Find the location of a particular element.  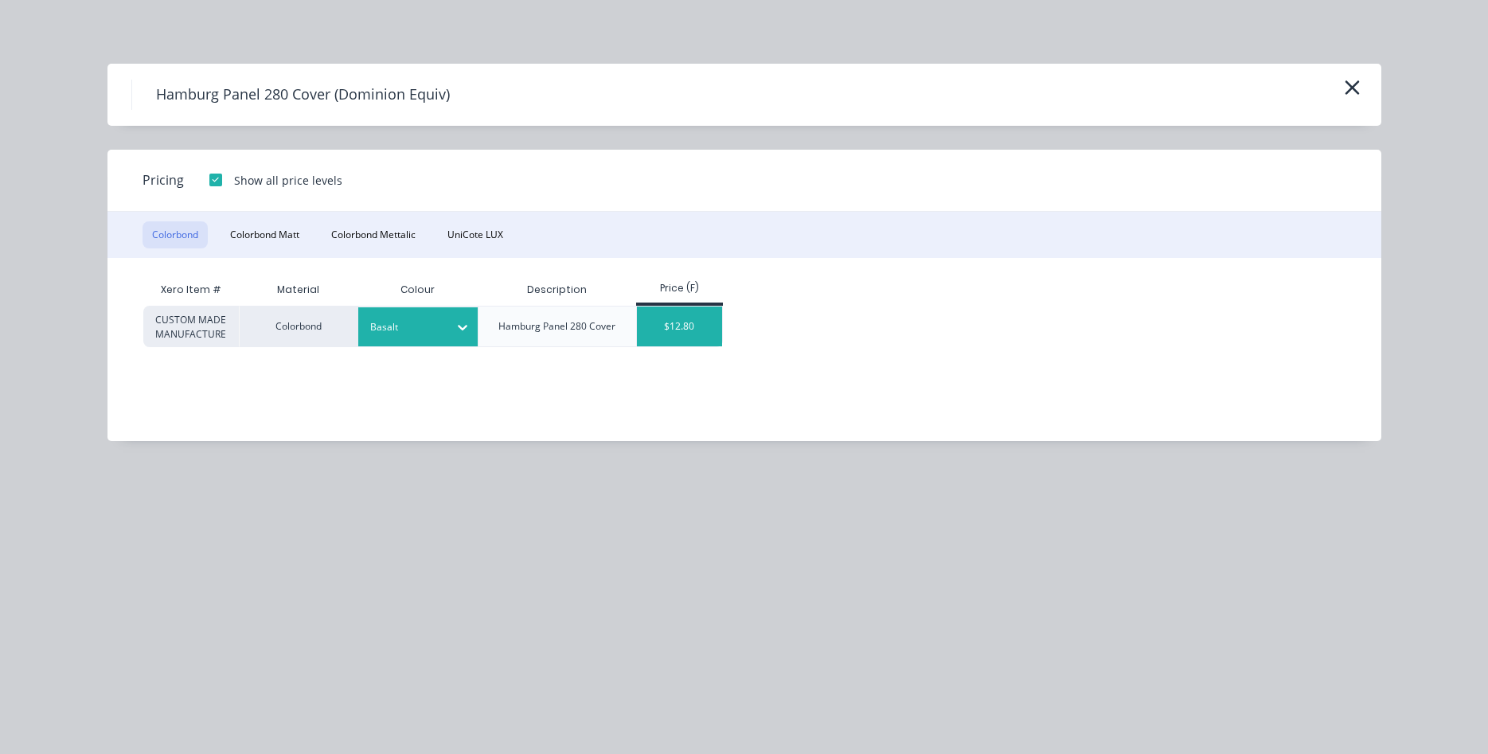

div: Description is located at coordinates (557, 290).